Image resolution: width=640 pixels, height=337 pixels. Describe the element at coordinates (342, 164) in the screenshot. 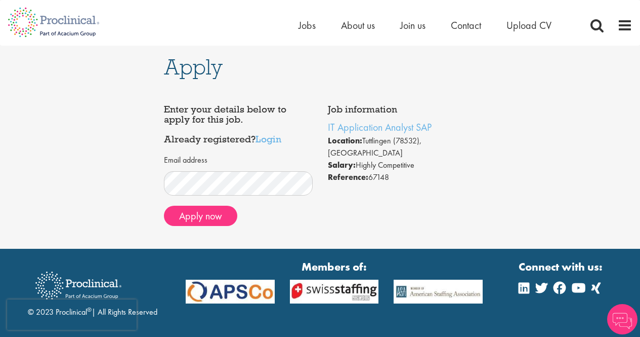

I see `strong: Salary:` at that location.